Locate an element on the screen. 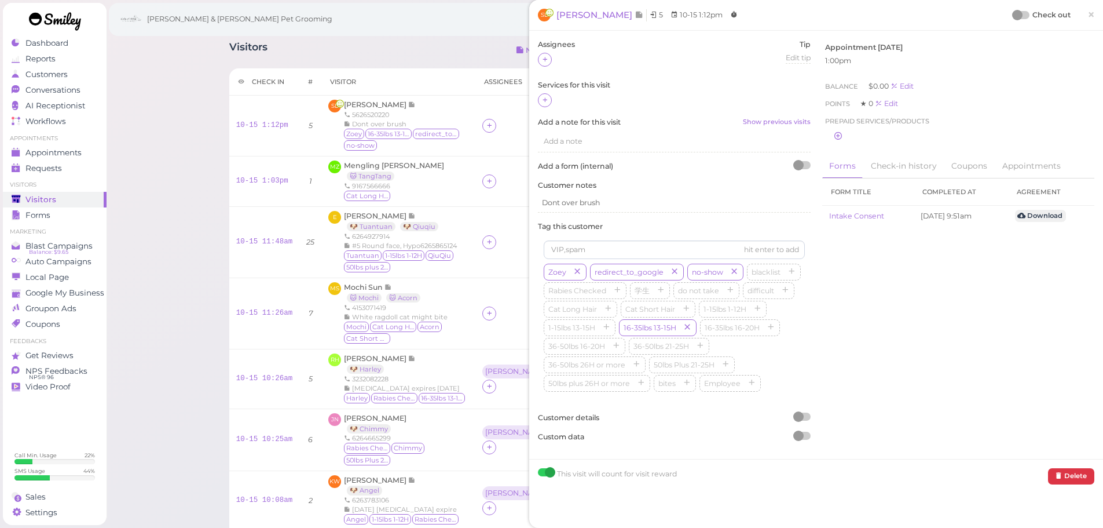 Image resolution: width=1103 pixels, height=528 pixels. div: 9167566666 is located at coordinates (394, 186).